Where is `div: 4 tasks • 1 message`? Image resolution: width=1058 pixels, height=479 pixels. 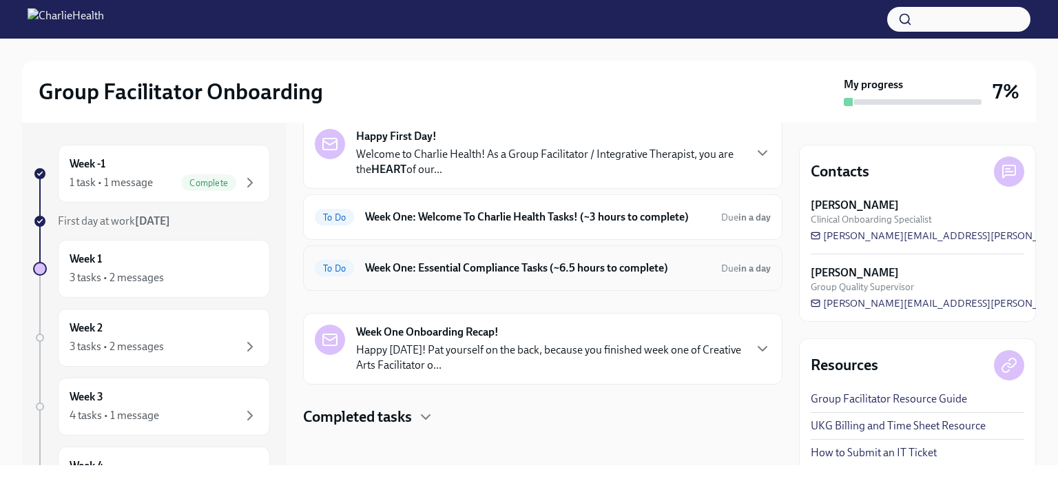
div: 4 tasks • 1 message is located at coordinates (114, 415).